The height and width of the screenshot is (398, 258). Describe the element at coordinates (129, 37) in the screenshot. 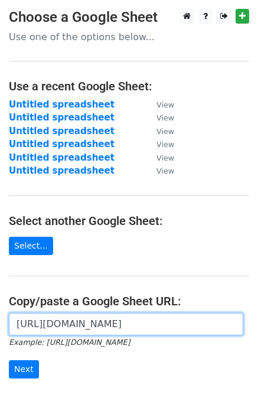

I see `p: Use one of the options below...` at that location.